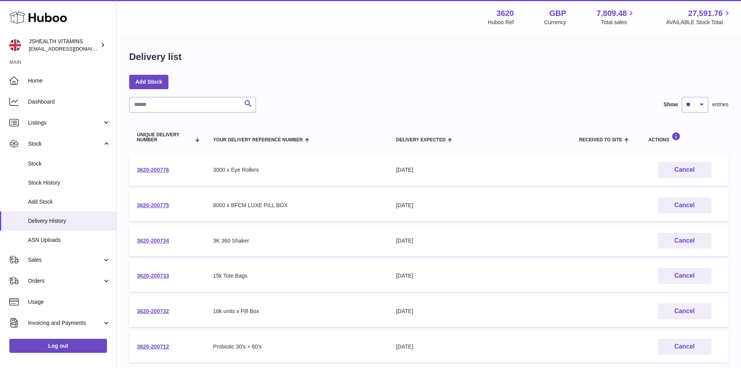  Describe the element at coordinates (65, 323) in the screenshot. I see `span: Invoicing and Payments` at that location.